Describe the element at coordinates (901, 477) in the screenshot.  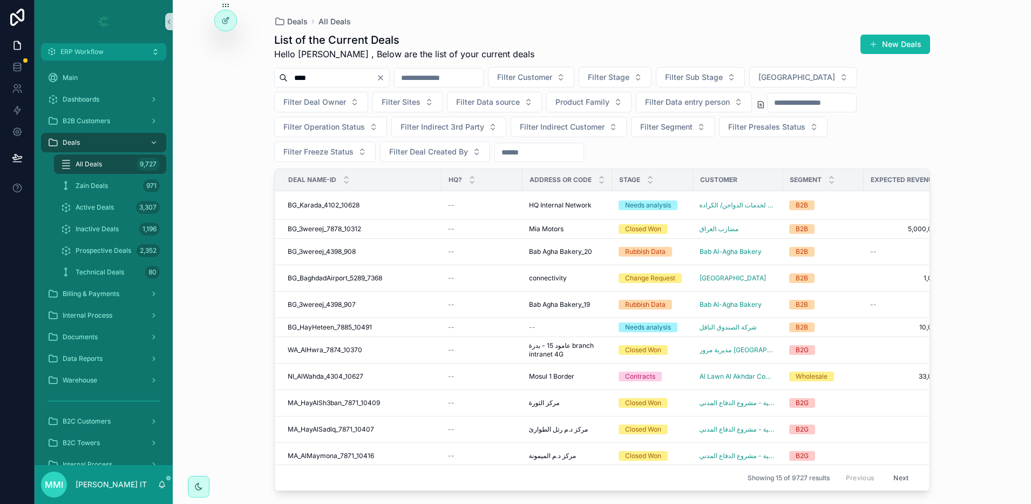
I see `button: Next` at that location.